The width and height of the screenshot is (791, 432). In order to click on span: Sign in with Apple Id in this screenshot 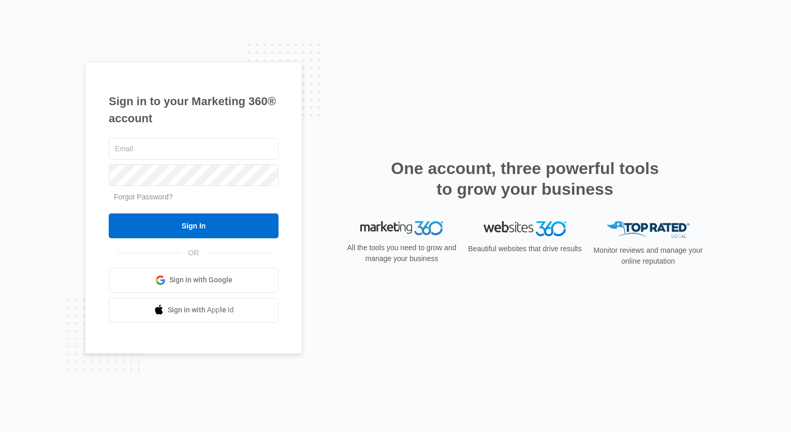, I will do `click(201, 310)`.